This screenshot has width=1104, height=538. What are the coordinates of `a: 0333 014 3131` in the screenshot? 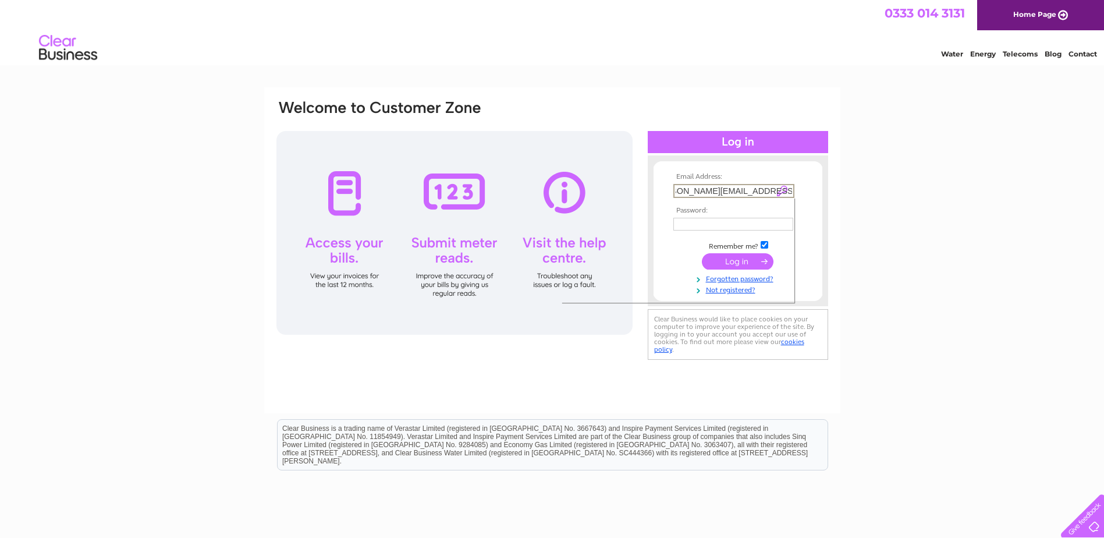 It's located at (925, 13).